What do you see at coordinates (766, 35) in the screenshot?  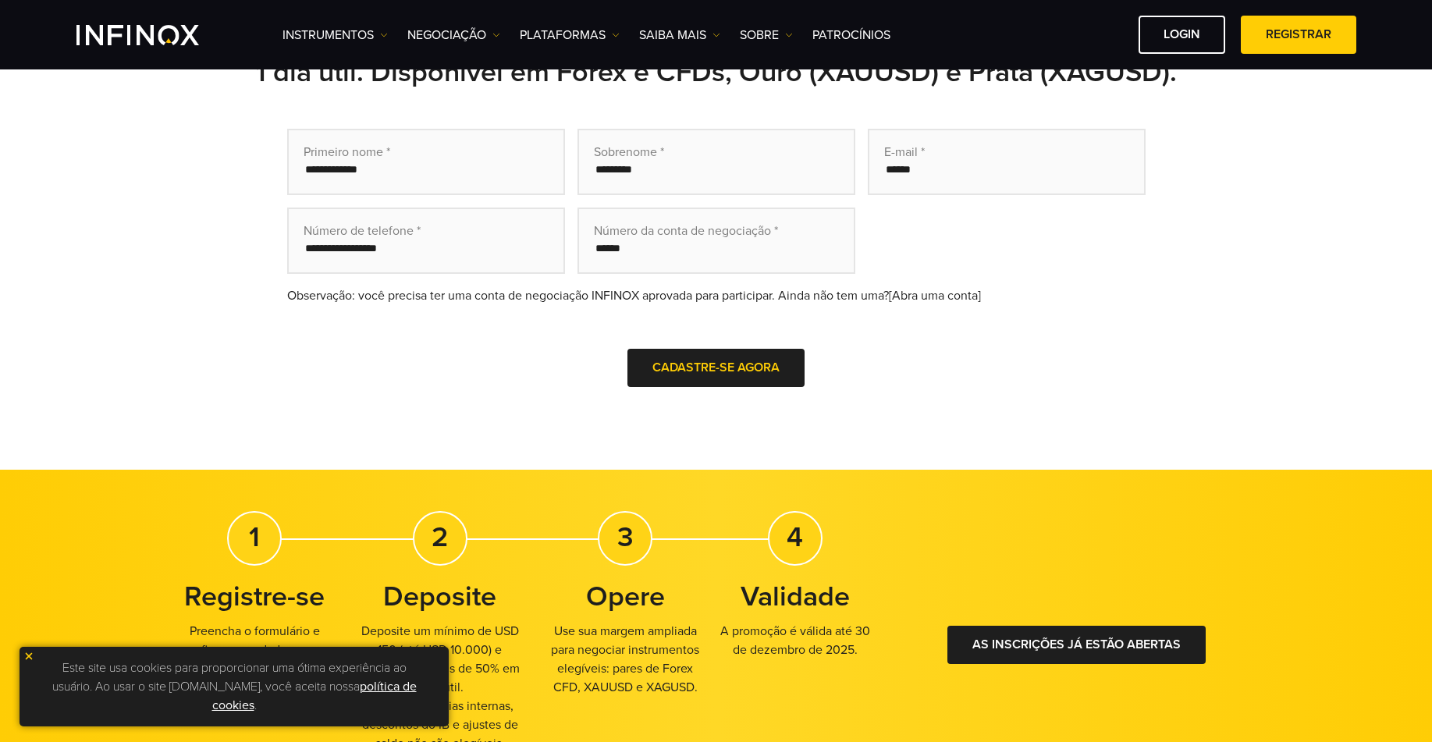 I see `a: SOBRE` at bounding box center [766, 35].